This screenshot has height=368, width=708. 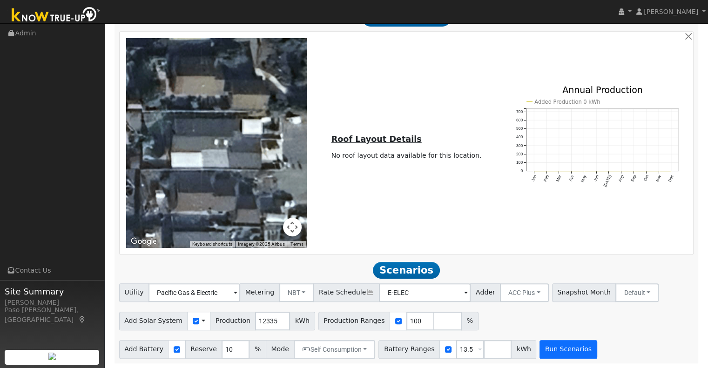 What do you see at coordinates (154, 321) in the screenshot?
I see `span: Add Solar System` at bounding box center [154, 321].